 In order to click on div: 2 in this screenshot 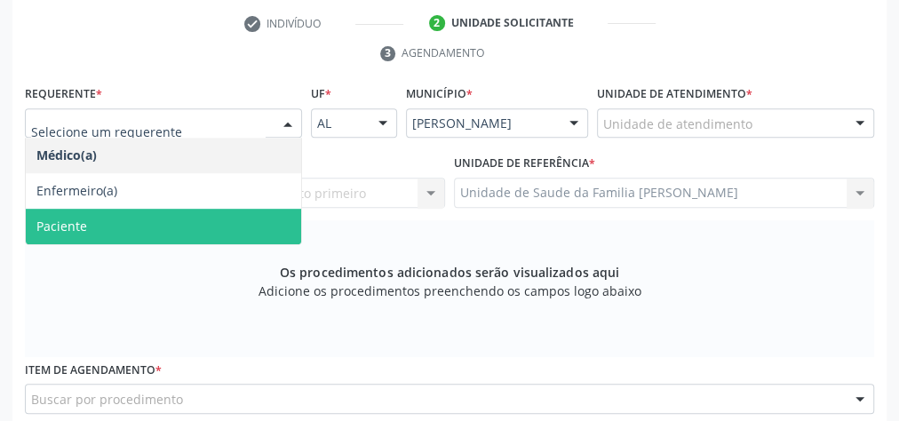, I will do `click(437, 23)`.